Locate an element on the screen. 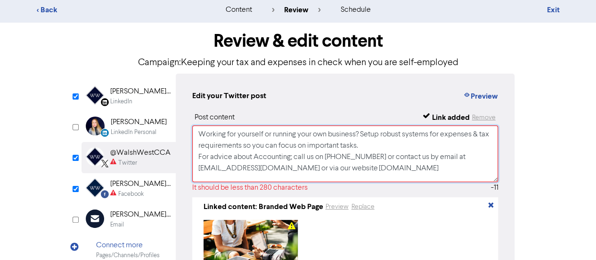 The image size is (596, 260). div: schedule is located at coordinates (355, 10).